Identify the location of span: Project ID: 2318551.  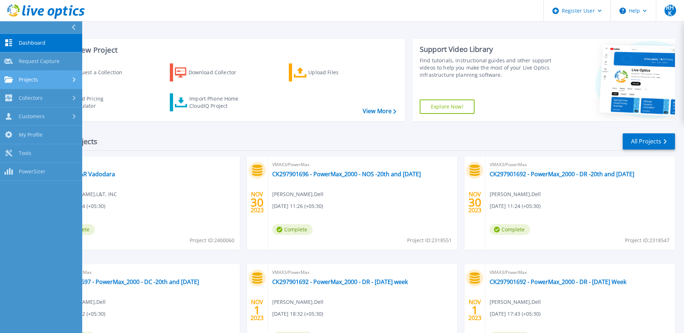
(429, 240).